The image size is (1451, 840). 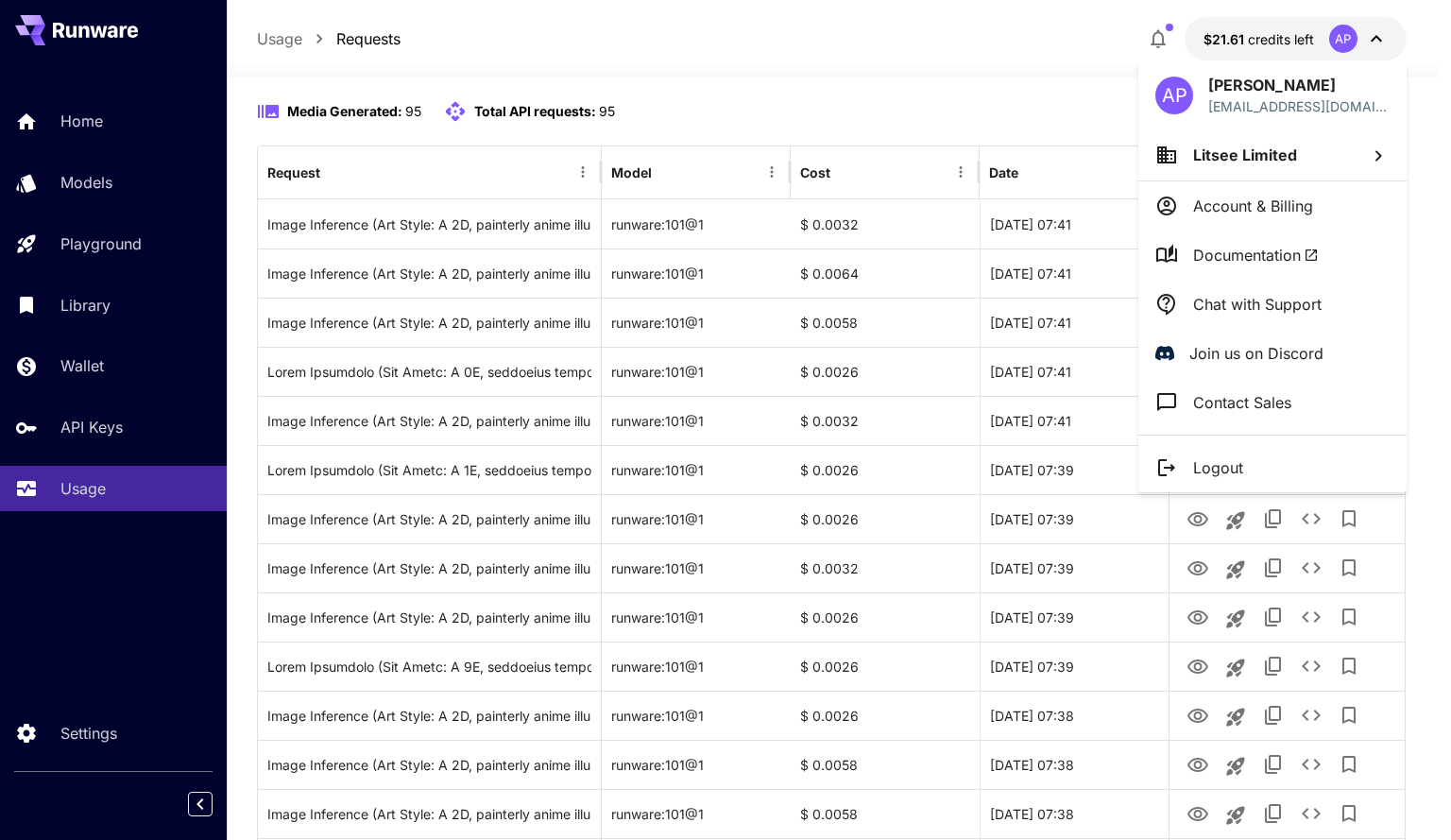 What do you see at coordinates (1272, 155) in the screenshot?
I see `button: Litsee Limited` at bounding box center [1272, 155].